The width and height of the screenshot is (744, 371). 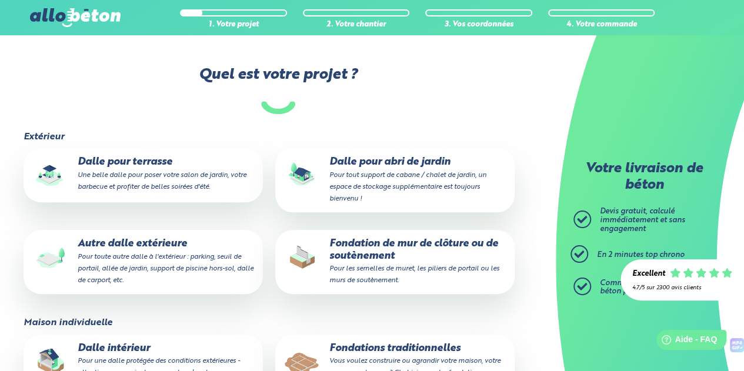 I want to click on img: final_use.values.garden_shed, so click(x=302, y=175).